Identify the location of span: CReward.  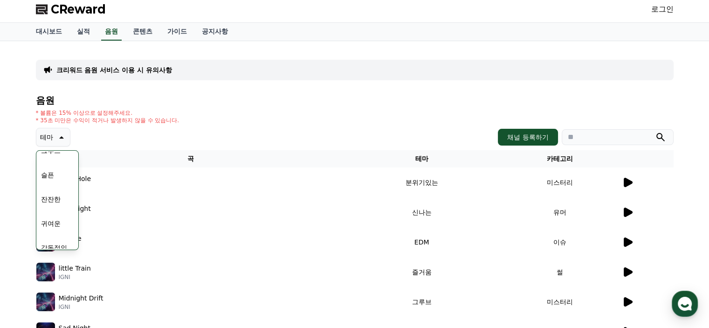
(78, 9).